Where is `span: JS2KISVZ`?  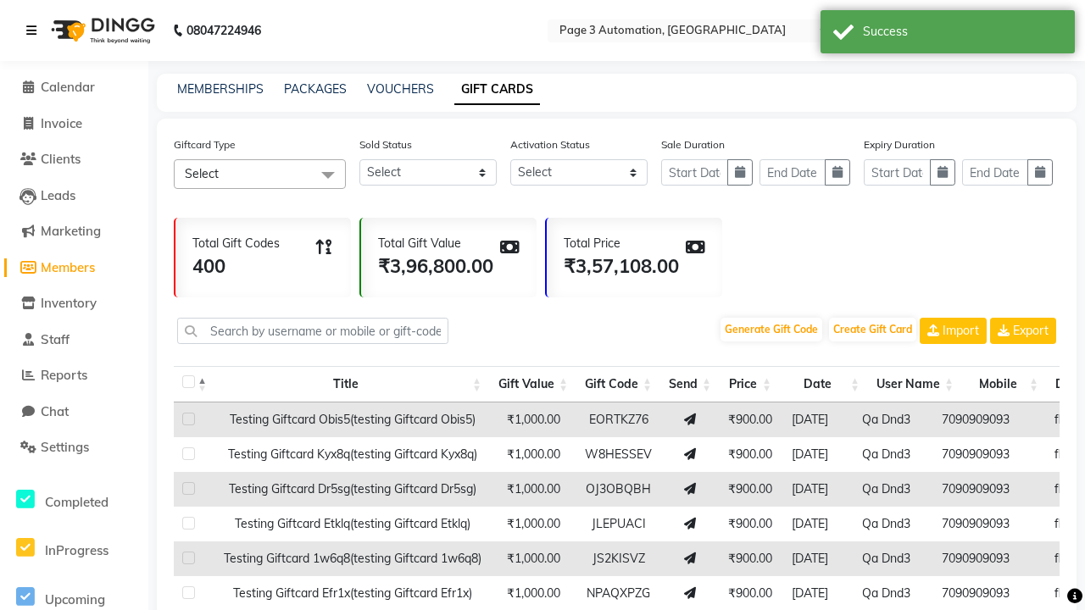 span: JS2KISVZ is located at coordinates (619, 558).